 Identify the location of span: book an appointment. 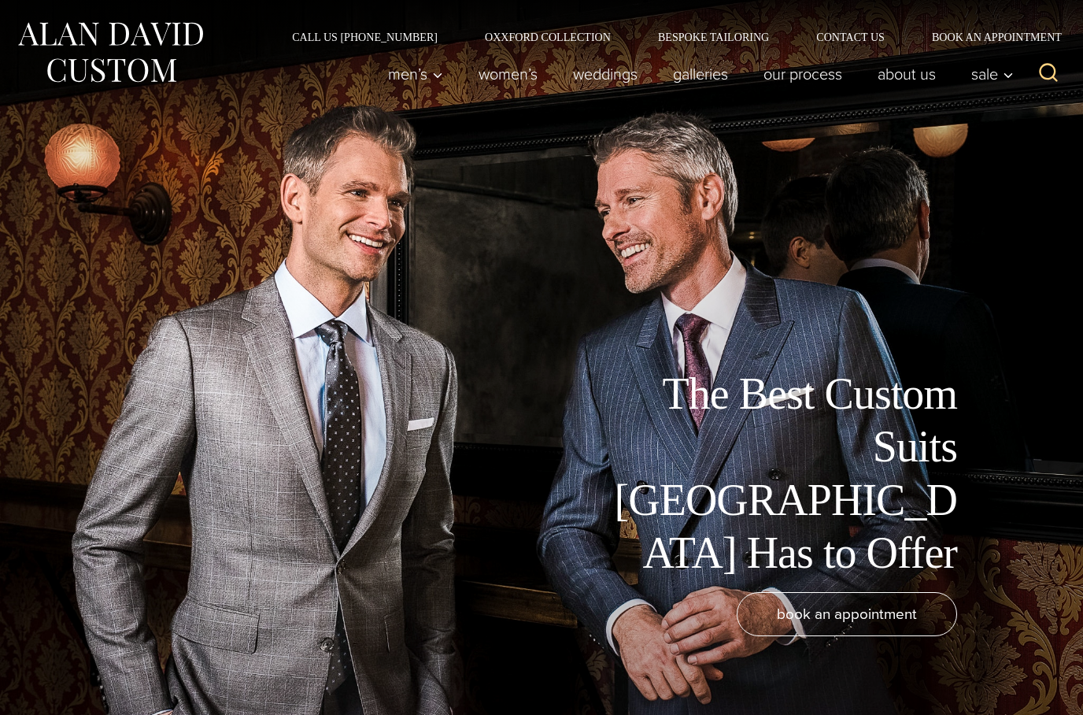
(847, 613).